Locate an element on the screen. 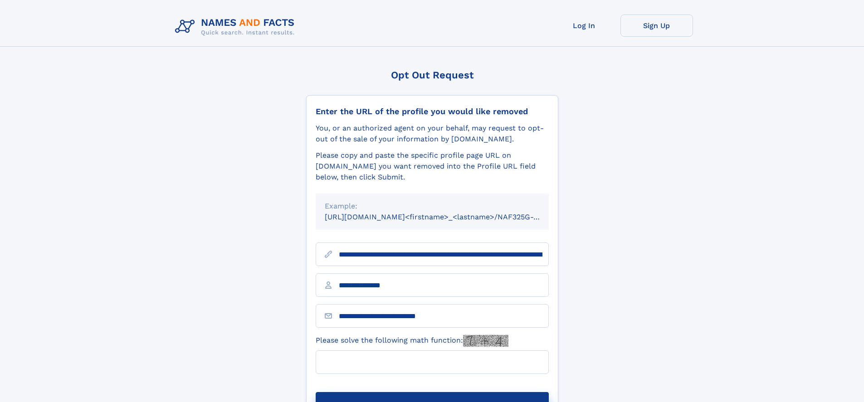 This screenshot has height=402, width=864. div: Opt Out Request is located at coordinates (432, 75).